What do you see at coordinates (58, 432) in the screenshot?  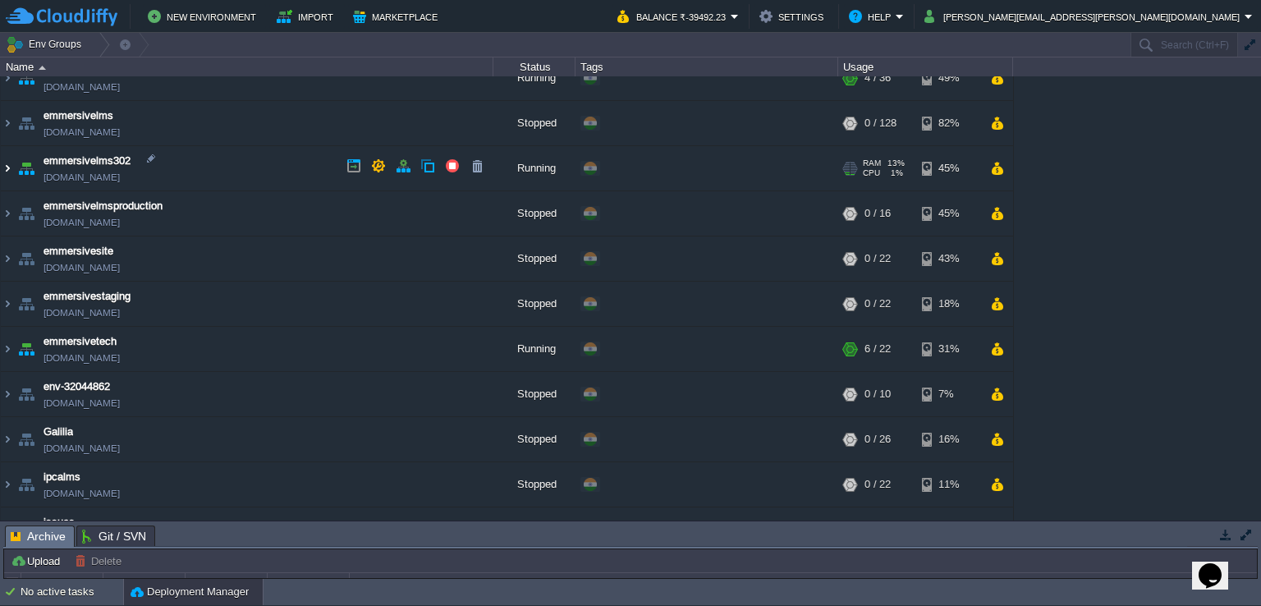 I see `span: Galilia` at bounding box center [58, 432].